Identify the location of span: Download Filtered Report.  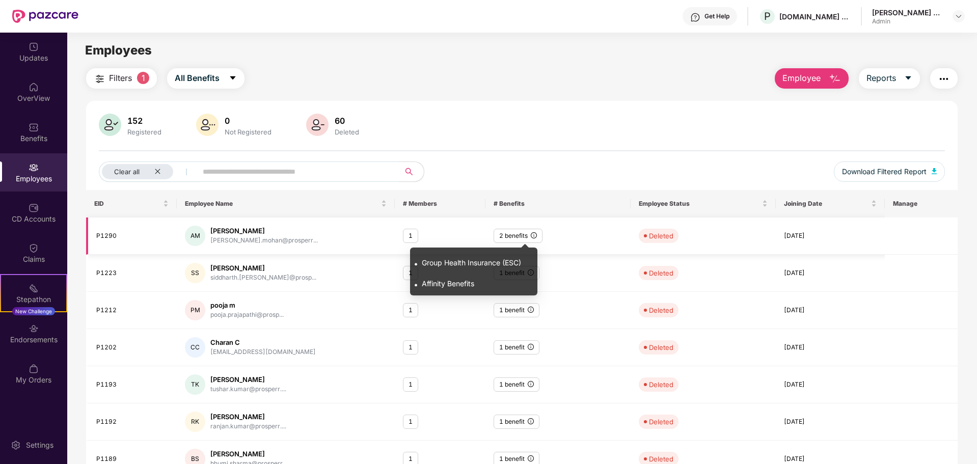
(884, 172).